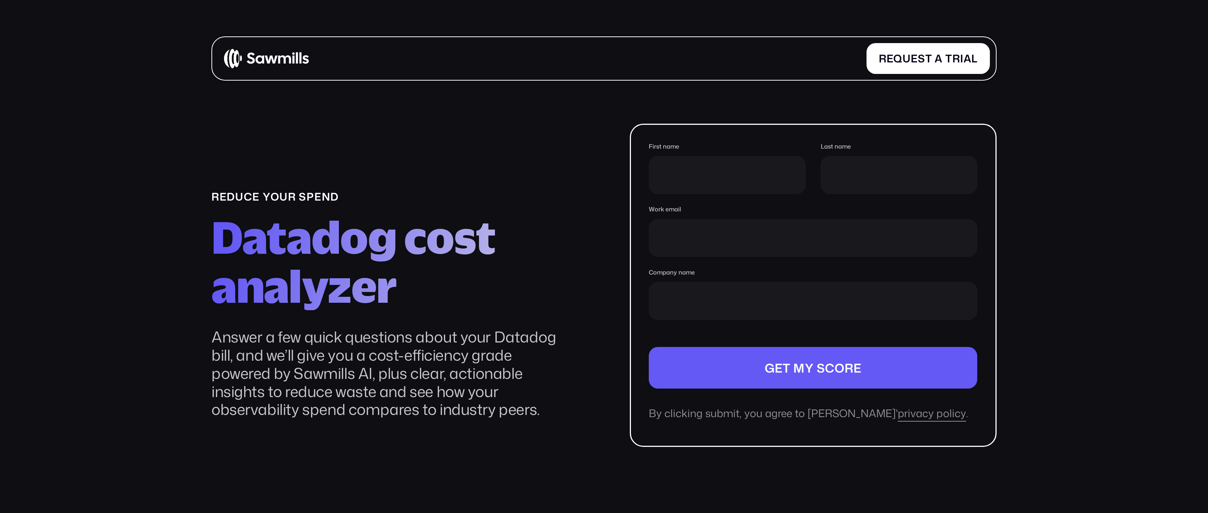  Describe the element at coordinates (898, 58) in the screenshot. I see `span: q` at that location.